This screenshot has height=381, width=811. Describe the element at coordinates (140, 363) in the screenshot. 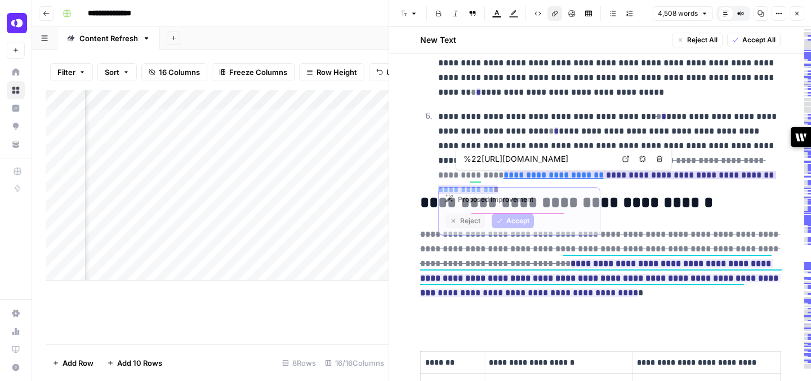

I see `span: Add 10 Rows` at that location.